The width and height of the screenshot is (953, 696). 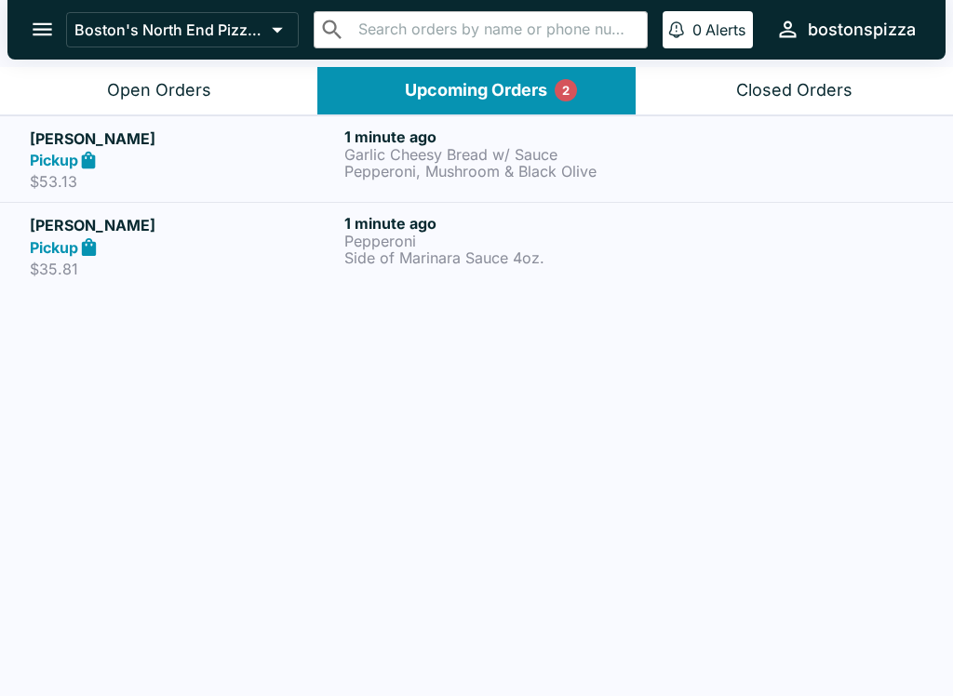 I want to click on p: $35.81, so click(x=183, y=269).